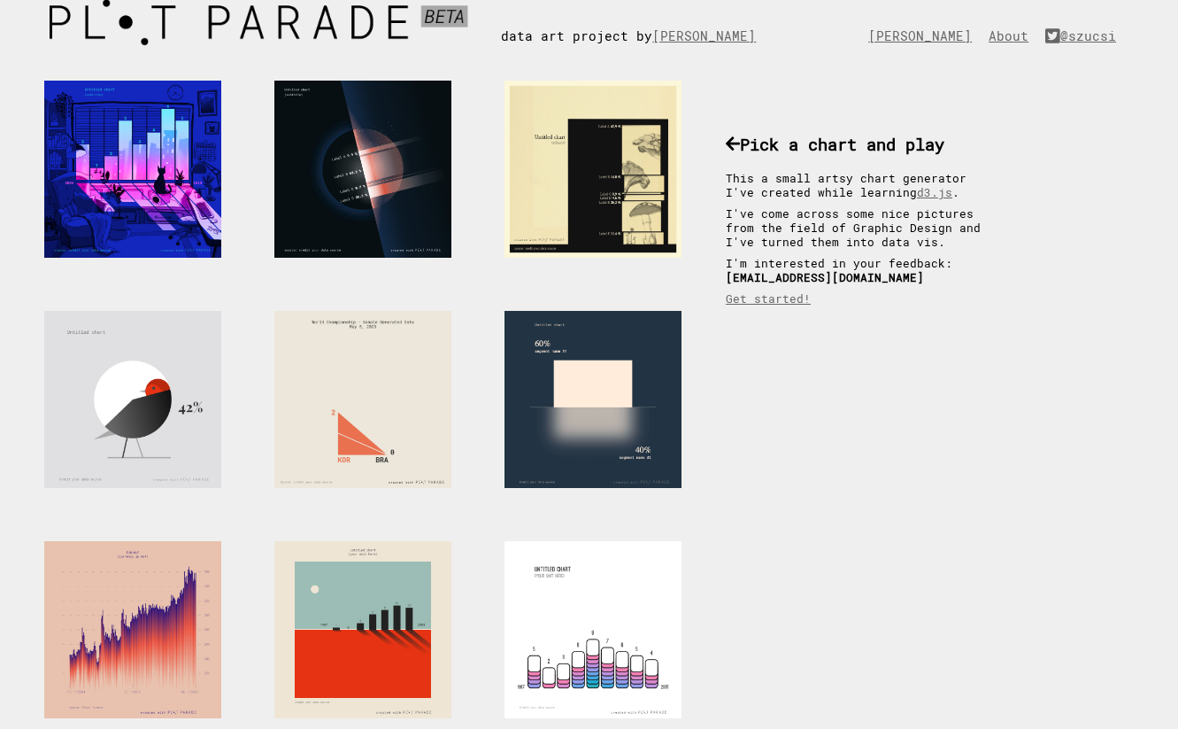 This screenshot has height=729, width=1178. I want to click on a: Get started!, so click(768, 298).